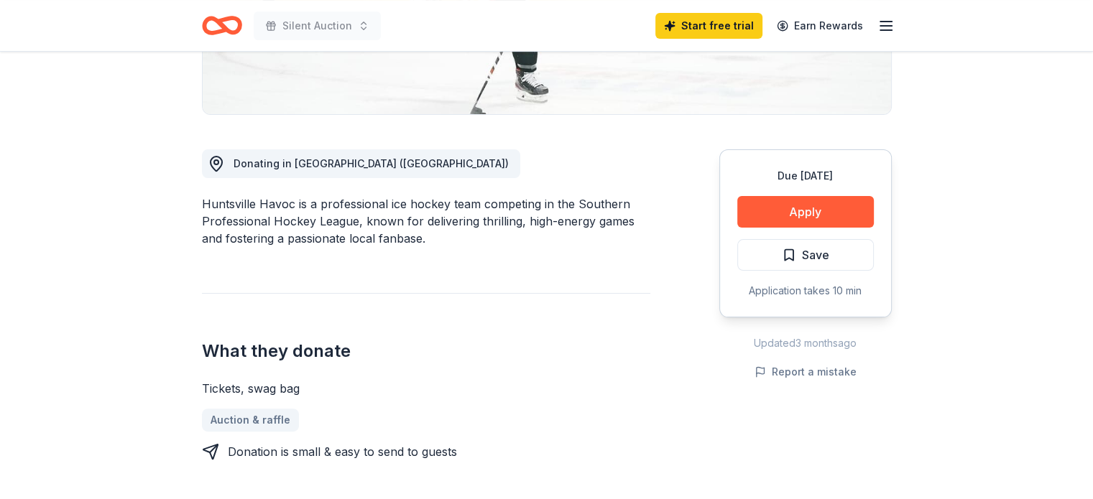 The width and height of the screenshot is (1093, 499). Describe the element at coordinates (820, 26) in the screenshot. I see `a: Earn Rewards` at that location.